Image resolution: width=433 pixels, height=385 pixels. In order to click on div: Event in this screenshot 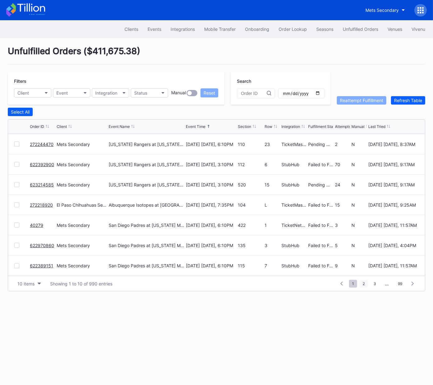, I will do `click(62, 93)`.